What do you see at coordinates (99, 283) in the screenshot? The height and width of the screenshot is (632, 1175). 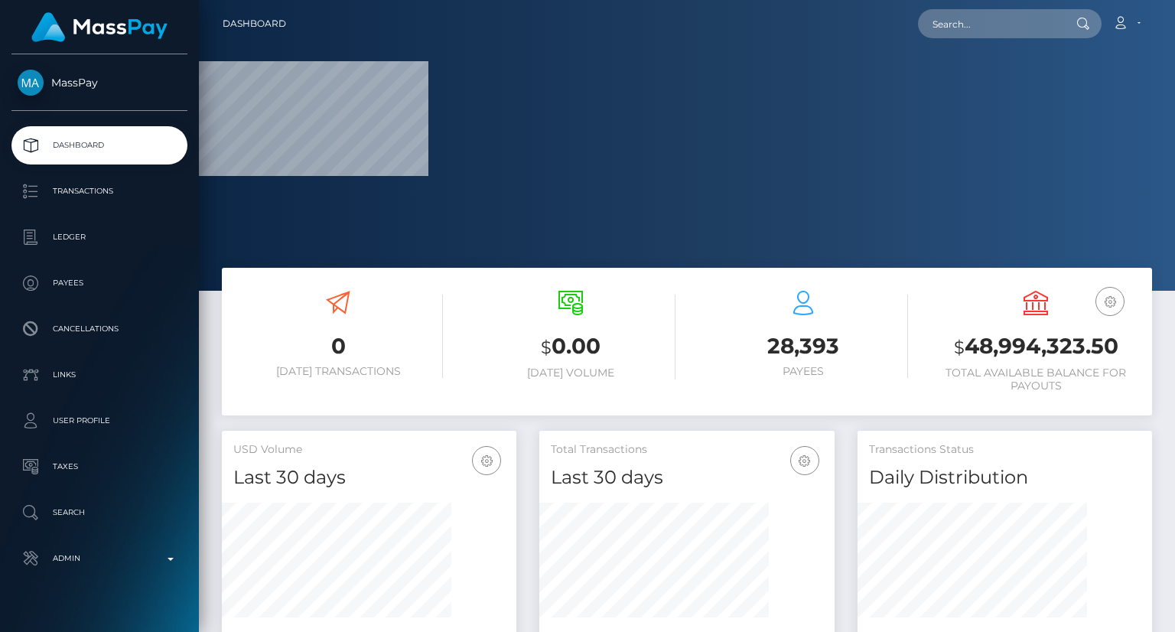 I see `p: Payees` at bounding box center [99, 283].